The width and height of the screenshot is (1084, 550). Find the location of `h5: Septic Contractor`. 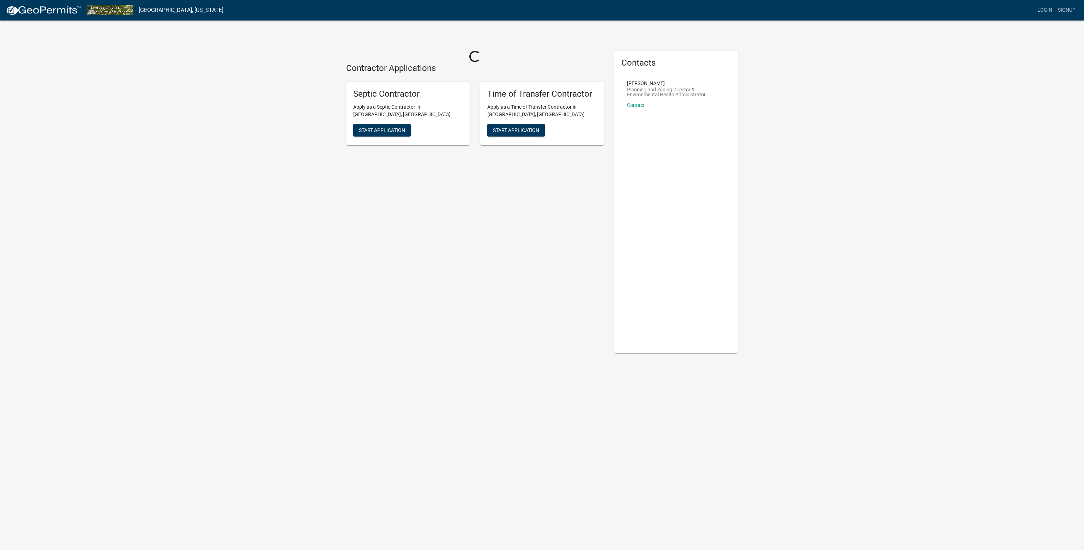

h5: Septic Contractor is located at coordinates (408, 94).